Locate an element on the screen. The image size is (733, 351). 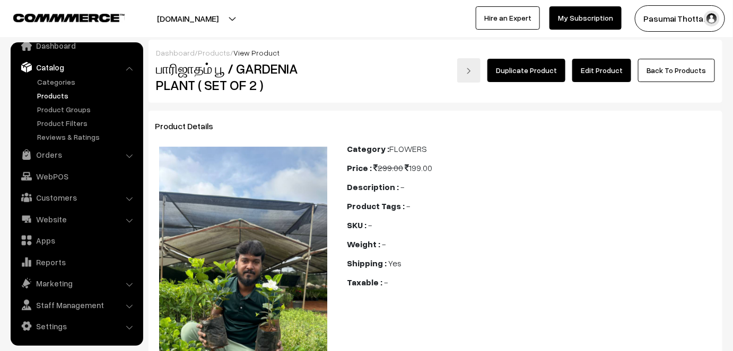
span: View Product is located at coordinates (256, 52).